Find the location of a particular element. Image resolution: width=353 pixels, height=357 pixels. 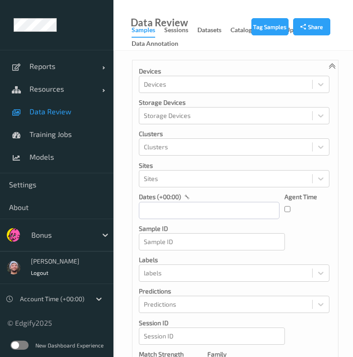

div: Data Review is located at coordinates (159, 23).